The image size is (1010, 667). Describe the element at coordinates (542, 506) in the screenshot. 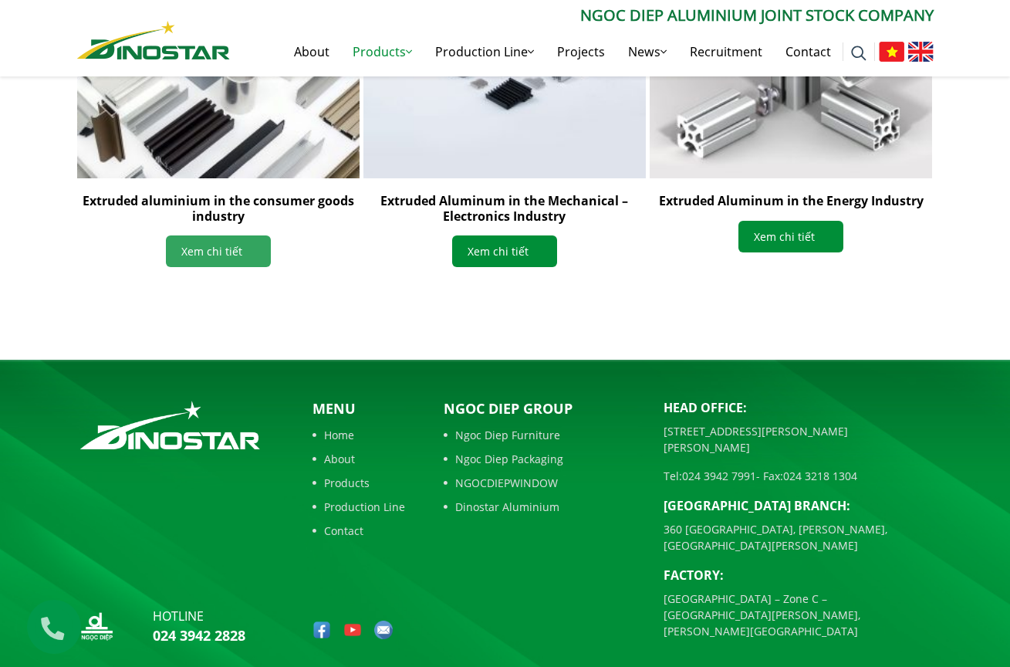

I see `a: Dinostar Aluminium` at that location.